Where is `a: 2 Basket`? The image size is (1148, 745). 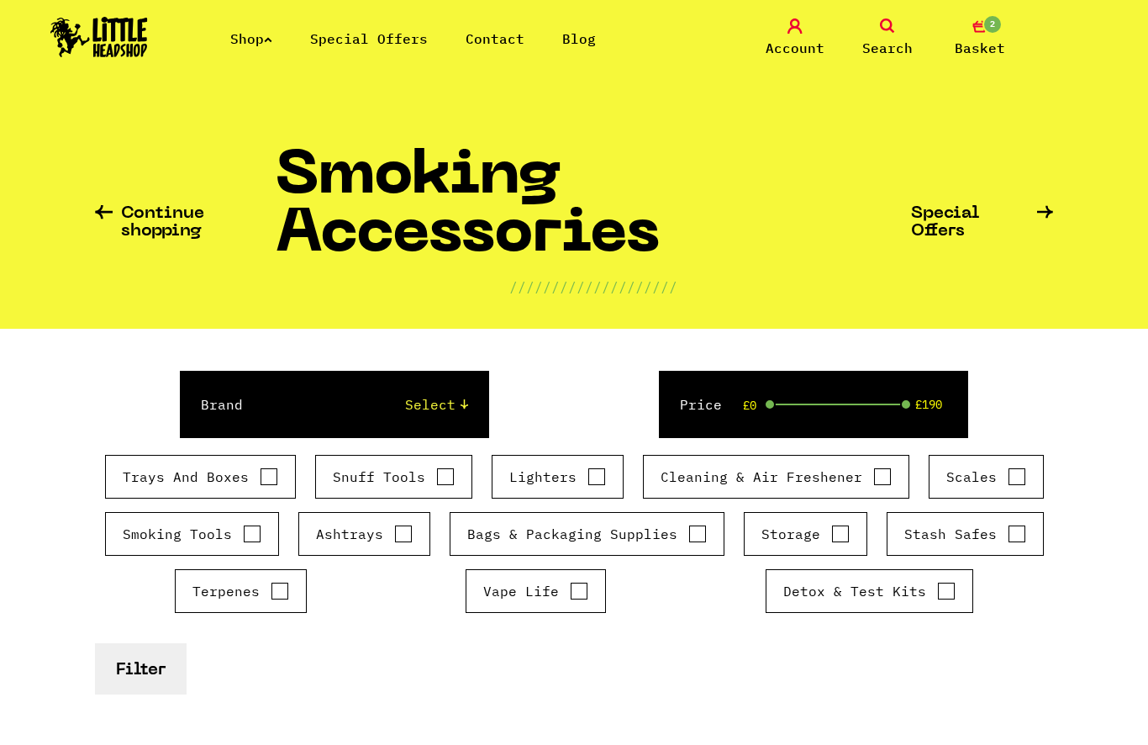 a: 2 Basket is located at coordinates (980, 38).